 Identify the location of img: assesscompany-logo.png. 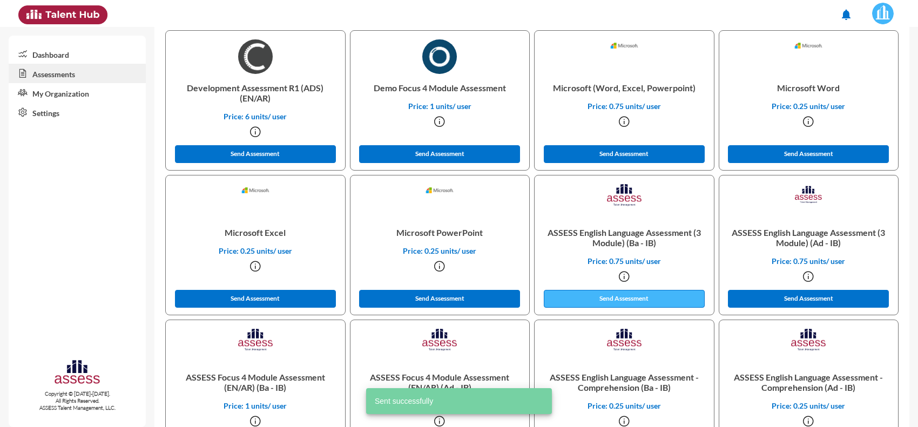
(77, 373).